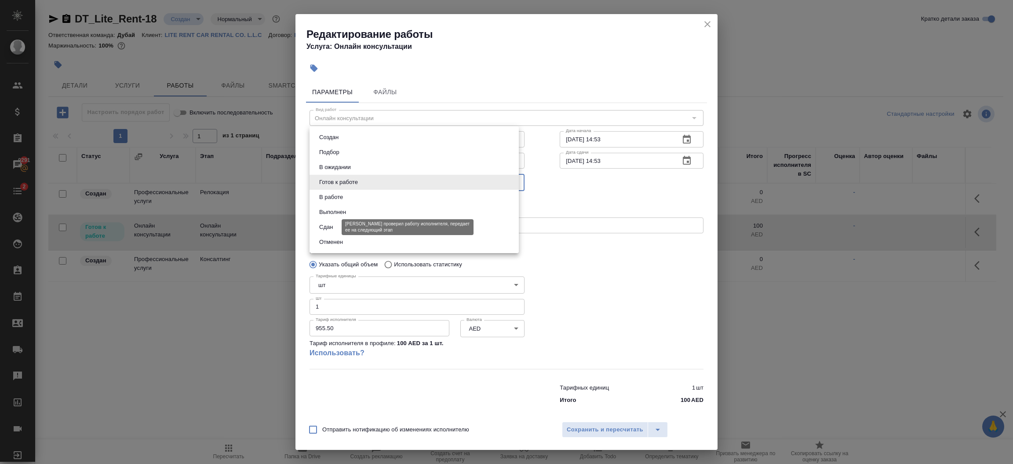 The height and width of the screenshot is (464, 1013). What do you see at coordinates (329, 137) in the screenshot?
I see `button: Создан` at bounding box center [329, 137].